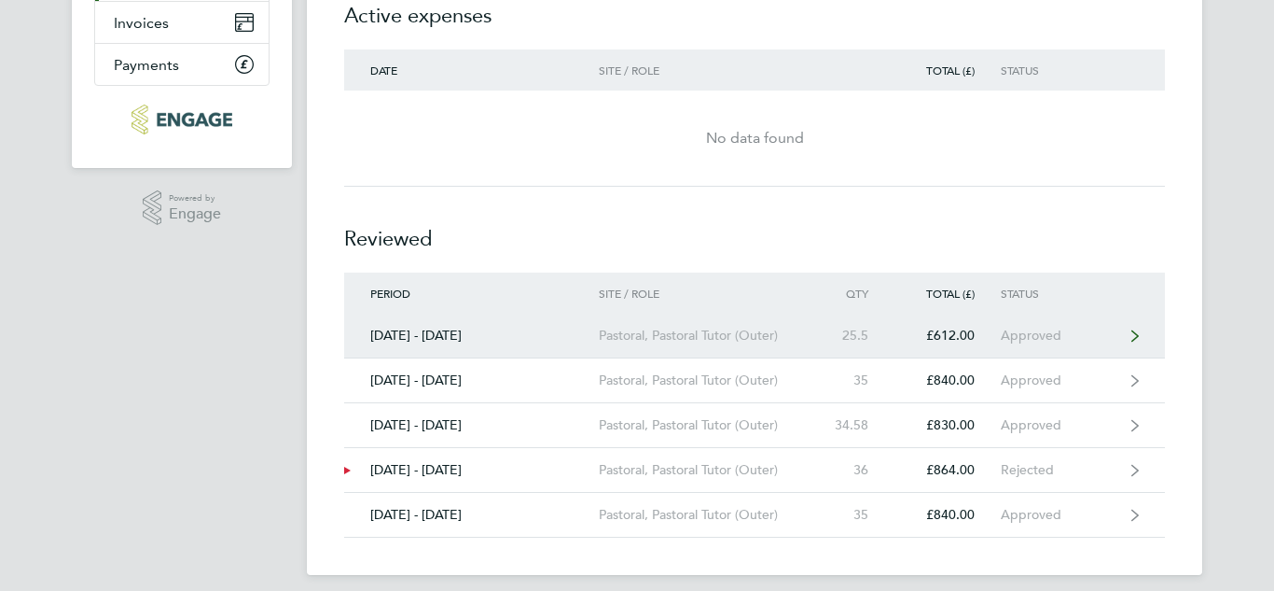 This screenshot has width=1274, height=591. I want to click on a: Payments, so click(182, 64).